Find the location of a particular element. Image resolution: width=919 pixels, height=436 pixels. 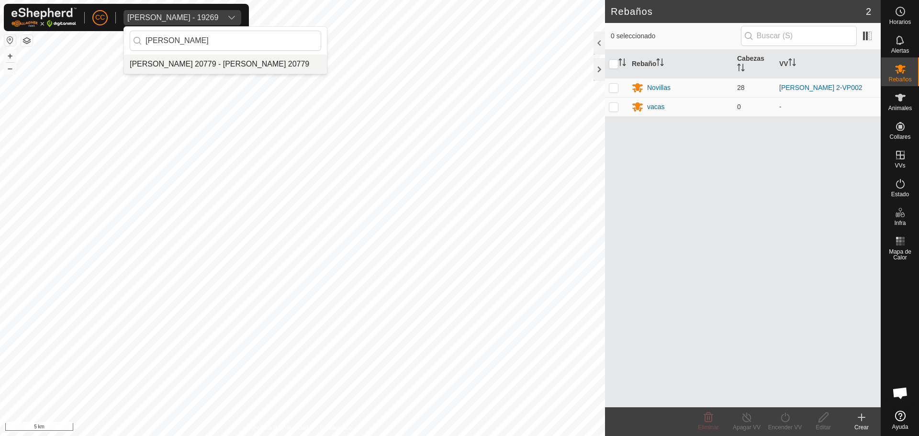

input: Buscar por región, país, empresa o propiedad is located at coordinates (226, 41).